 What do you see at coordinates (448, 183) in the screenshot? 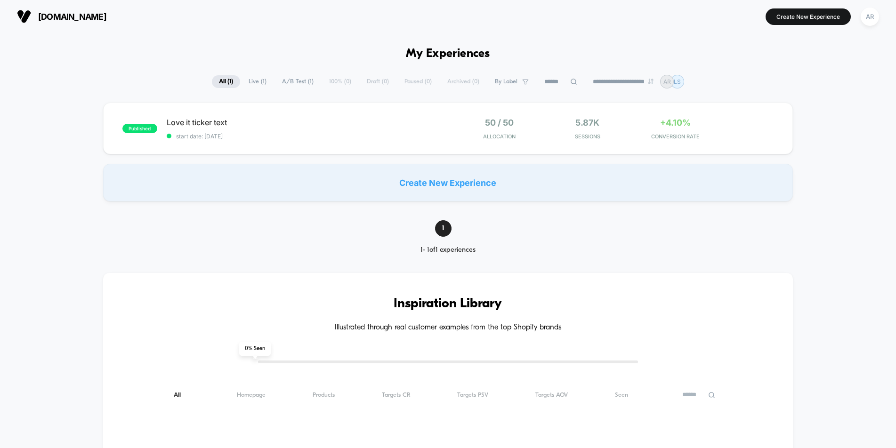
I see `div: Create New Experience` at bounding box center [448, 183].